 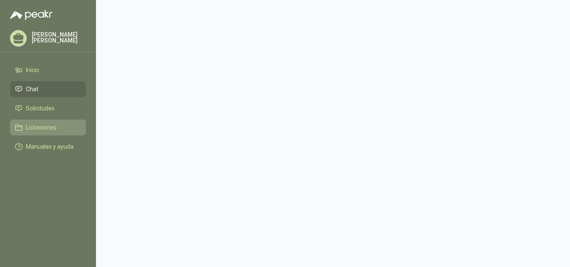 What do you see at coordinates (48, 108) in the screenshot?
I see `a: Solicitudes` at bounding box center [48, 108].